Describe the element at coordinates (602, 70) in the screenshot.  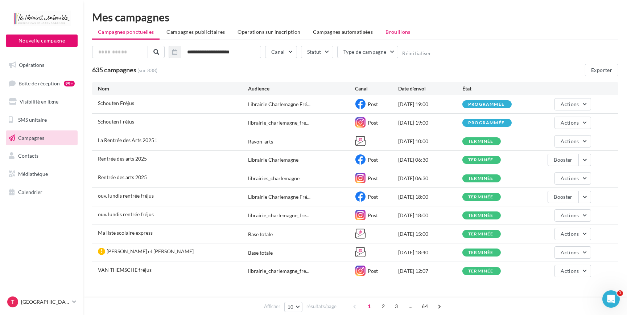
I see `button: Exporter` at that location.